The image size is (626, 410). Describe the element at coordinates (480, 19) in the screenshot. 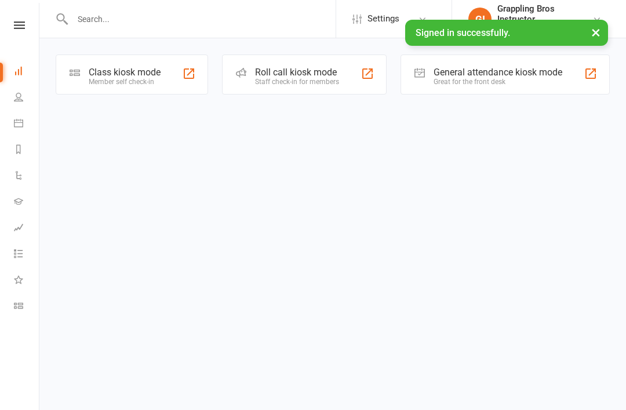

I see `div: GI` at that location.